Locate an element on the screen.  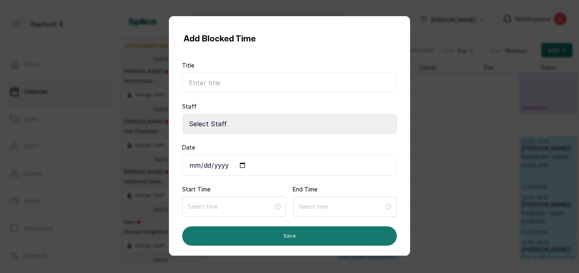
label: Staff is located at coordinates (189, 107).